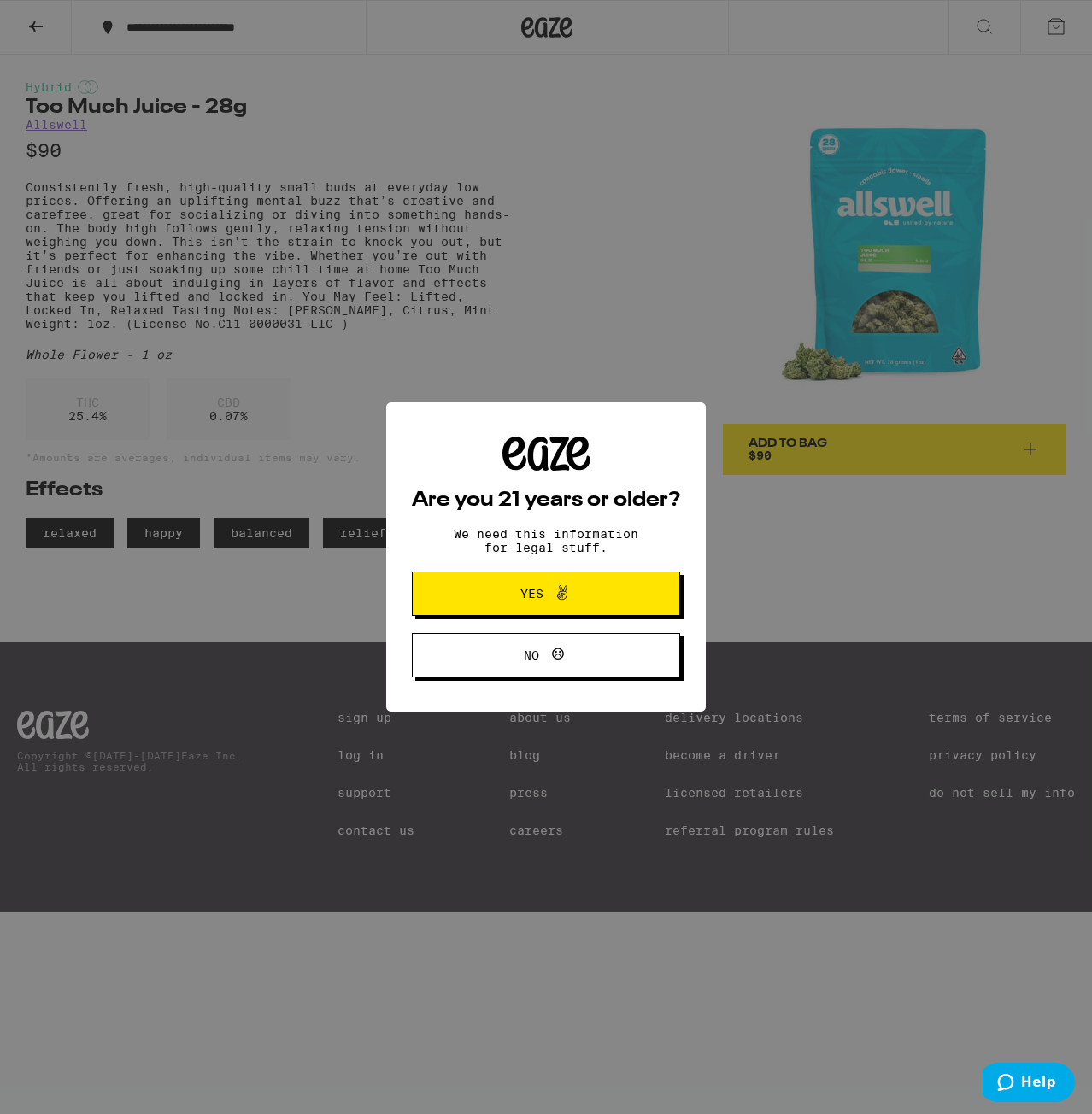  What do you see at coordinates (531, 656) in the screenshot?
I see `span: No` at bounding box center [531, 656].